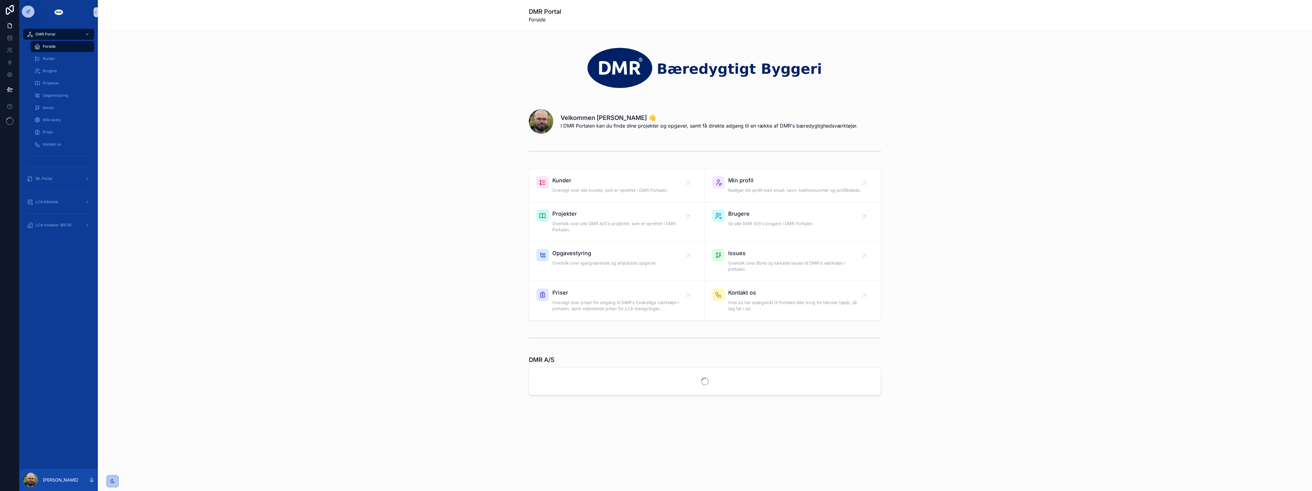 Image resolution: width=1312 pixels, height=491 pixels. What do you see at coordinates (52, 120) in the screenshot?
I see `span: Wiki posts` at bounding box center [52, 120].